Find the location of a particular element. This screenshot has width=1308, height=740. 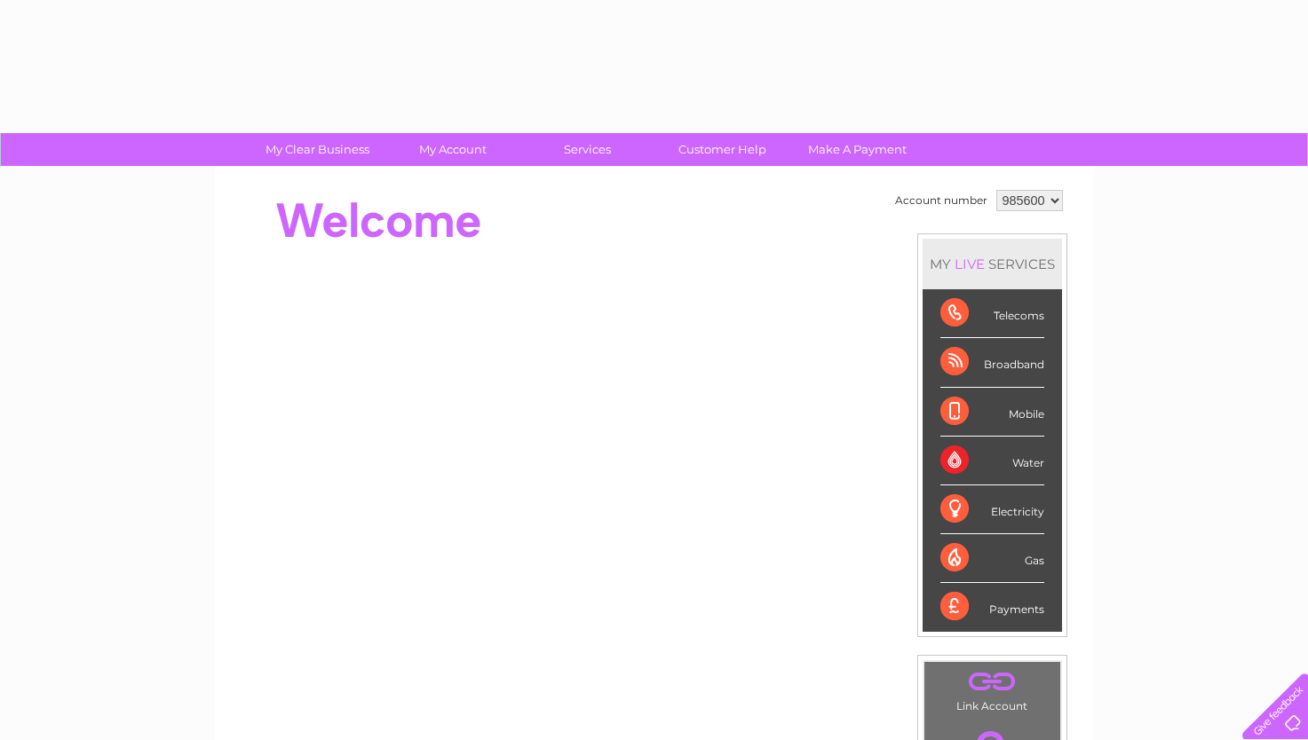

a: Make A Payment is located at coordinates (857, 149).